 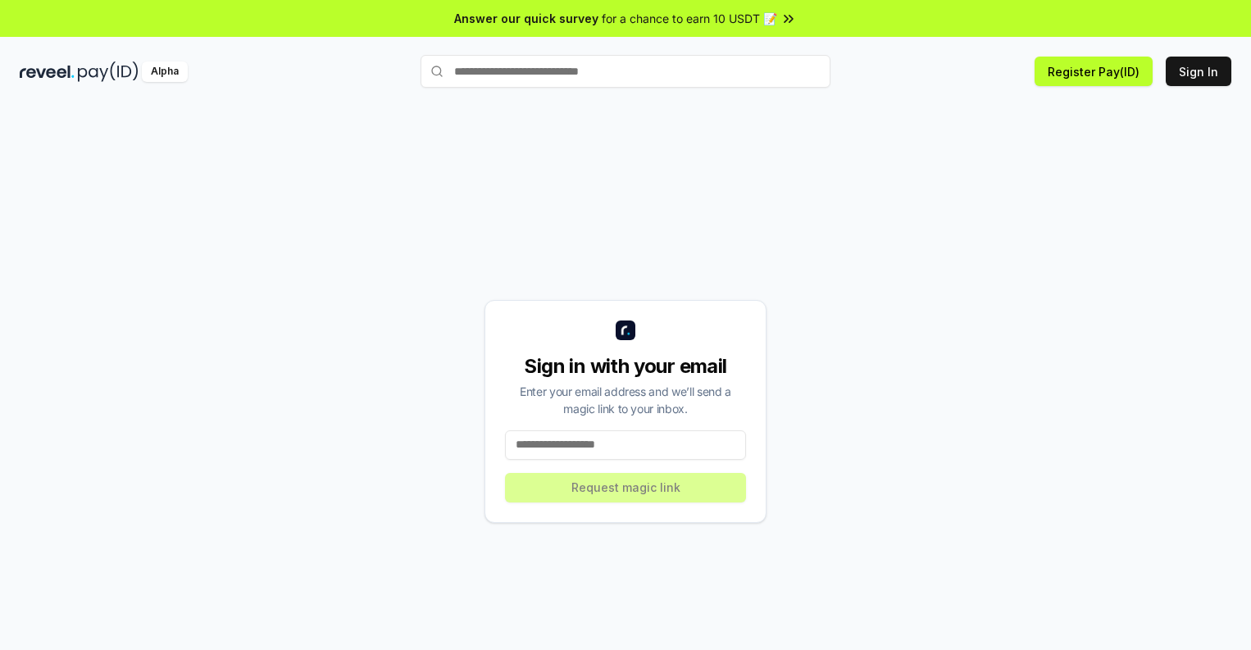 What do you see at coordinates (526, 18) in the screenshot?
I see `span: Answer our quick survey` at bounding box center [526, 18].